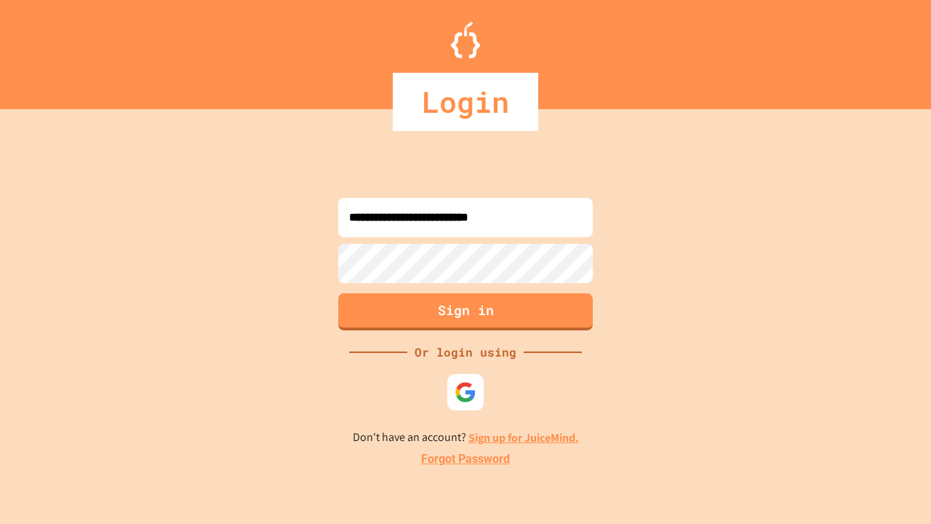 This screenshot has height=524, width=931. What do you see at coordinates (466, 459) in the screenshot?
I see `a: Forgot Password` at bounding box center [466, 459].